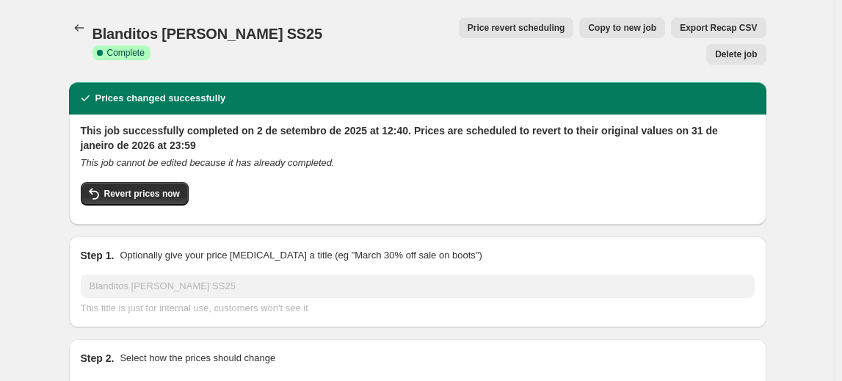  What do you see at coordinates (79, 28) in the screenshot?
I see `button: Price change jobs` at bounding box center [79, 28].